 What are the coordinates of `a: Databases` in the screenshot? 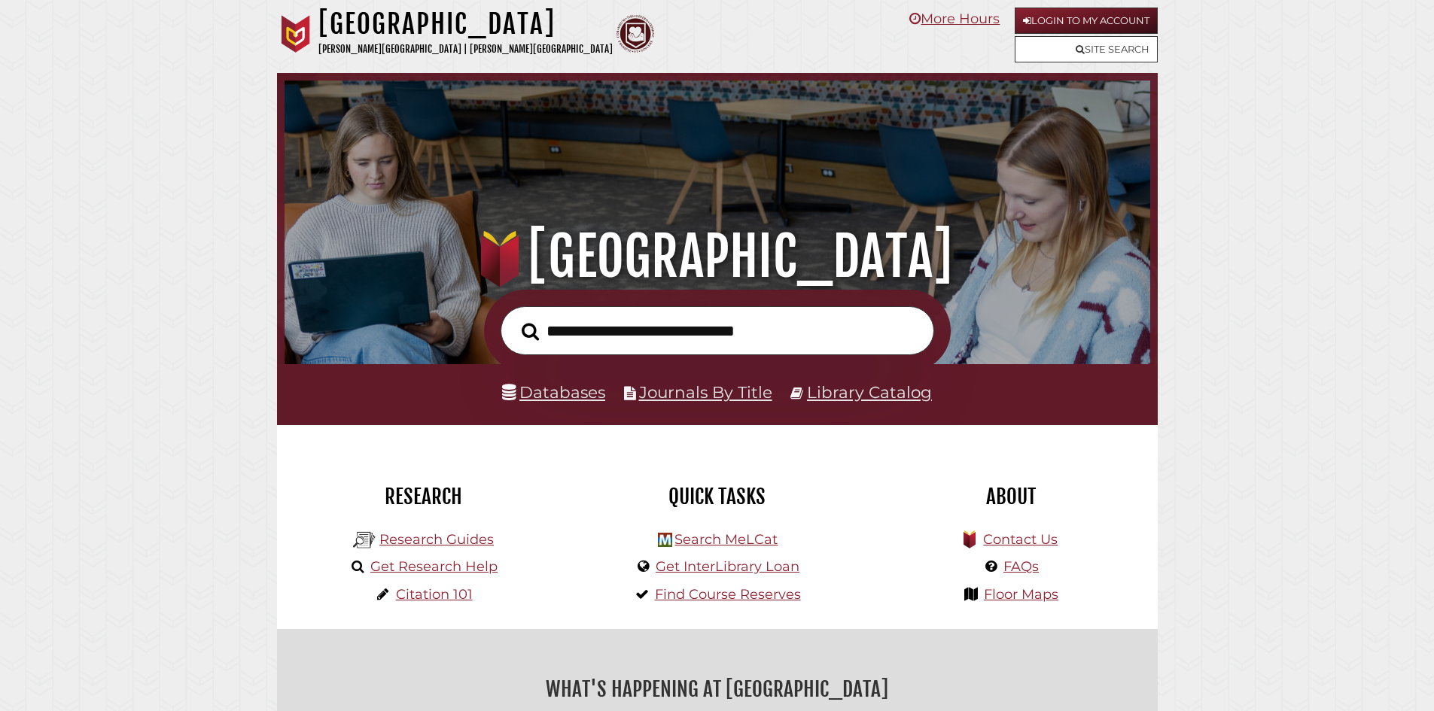 It's located at (553, 392).